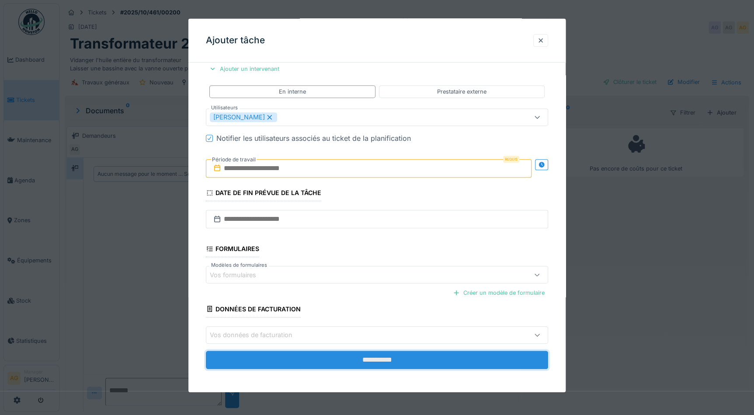 This screenshot has width=754, height=415. Describe the element at coordinates (511, 159) in the screenshot. I see `div: Requis` at that location.